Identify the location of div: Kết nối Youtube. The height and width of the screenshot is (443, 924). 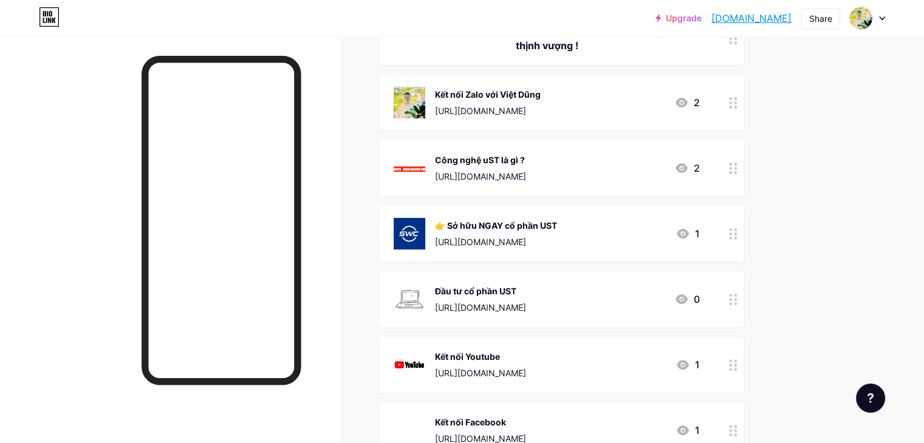
(480, 357).